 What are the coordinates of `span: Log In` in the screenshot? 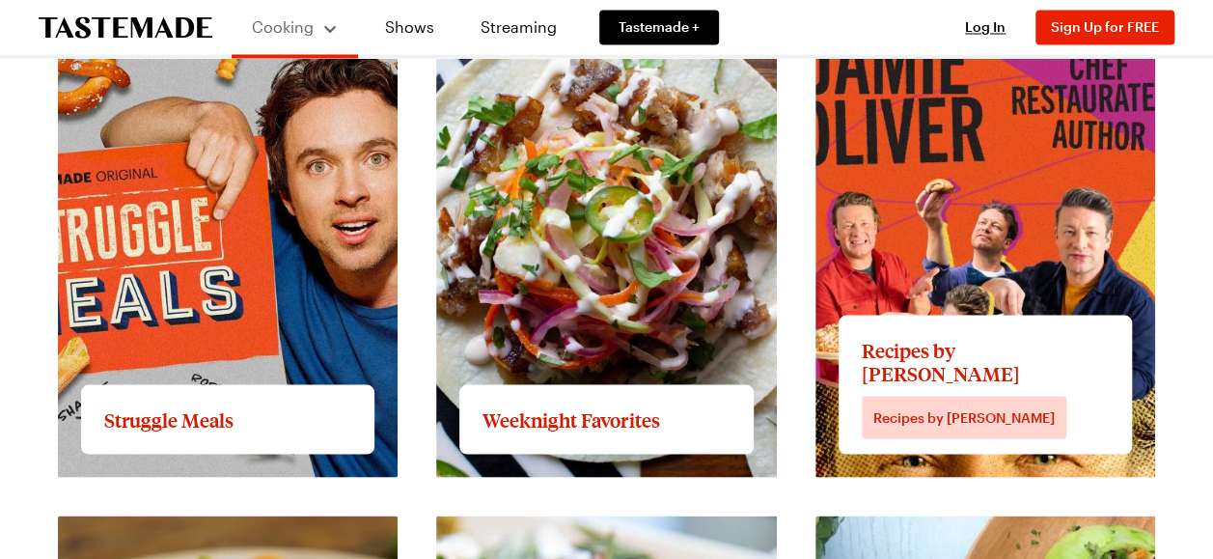 It's located at (986, 26).